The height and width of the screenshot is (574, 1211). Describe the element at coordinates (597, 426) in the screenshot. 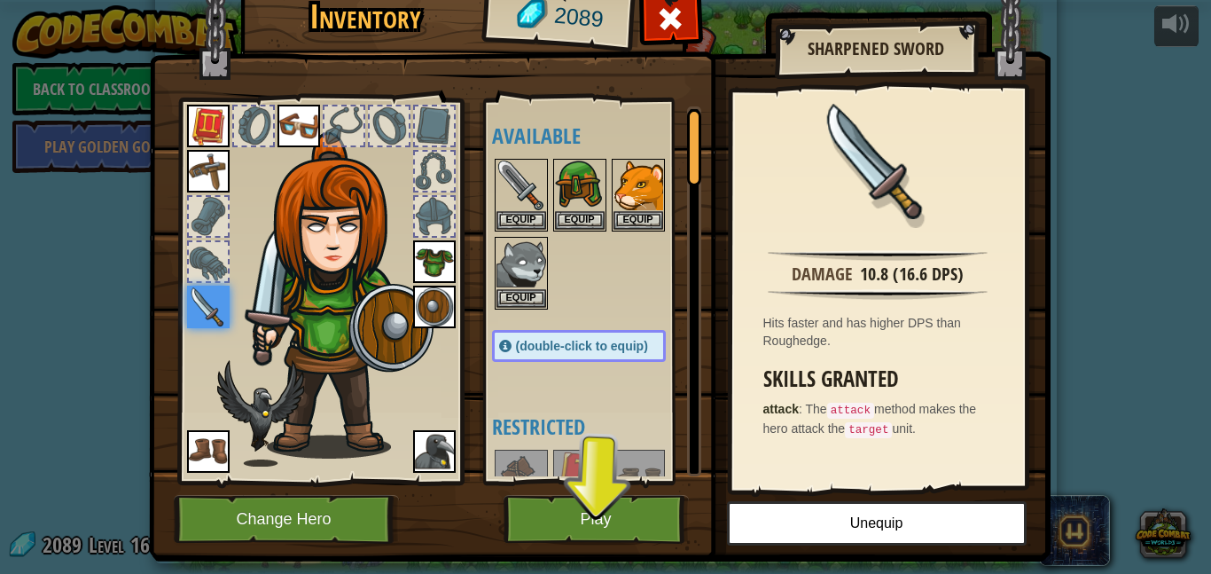

I see `h4: Restricted` at that location.